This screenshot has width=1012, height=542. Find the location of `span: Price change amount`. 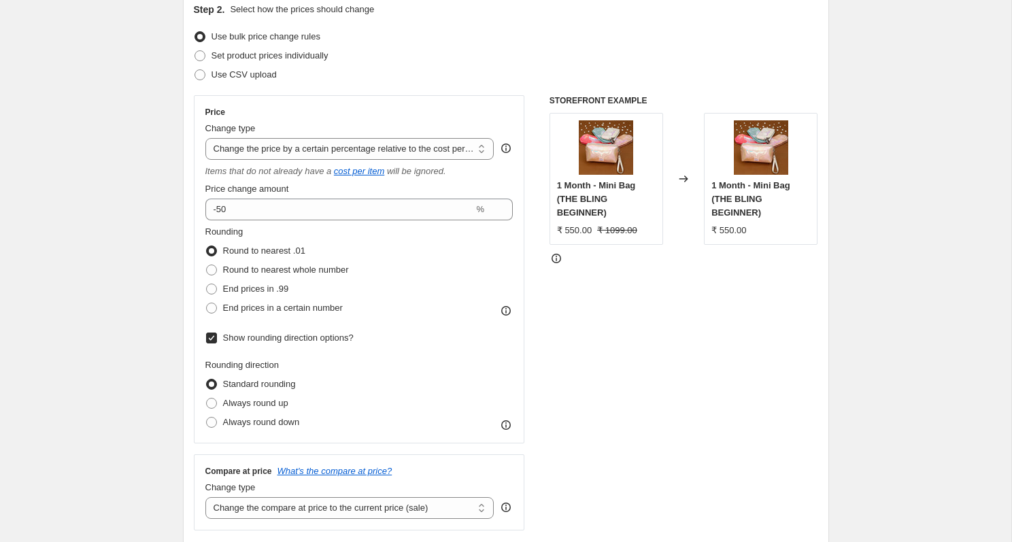

span: Price change amount is located at coordinates (247, 188).